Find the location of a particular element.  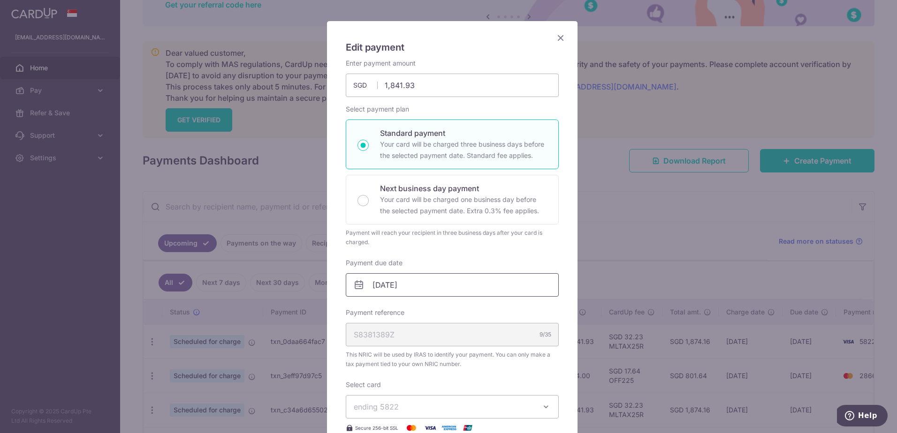

span: Help is located at coordinates (30, 11).